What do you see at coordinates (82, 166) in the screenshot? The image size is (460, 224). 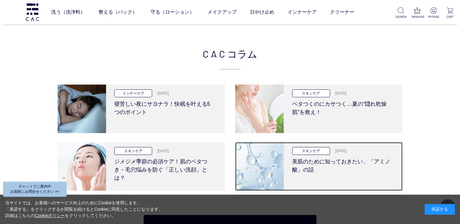 I see `img: ジメジメ季節の必須ケア！肌のベタつき・毛穴悩みを防ぐ「正しい洗顔」とは？` at bounding box center [82, 166].